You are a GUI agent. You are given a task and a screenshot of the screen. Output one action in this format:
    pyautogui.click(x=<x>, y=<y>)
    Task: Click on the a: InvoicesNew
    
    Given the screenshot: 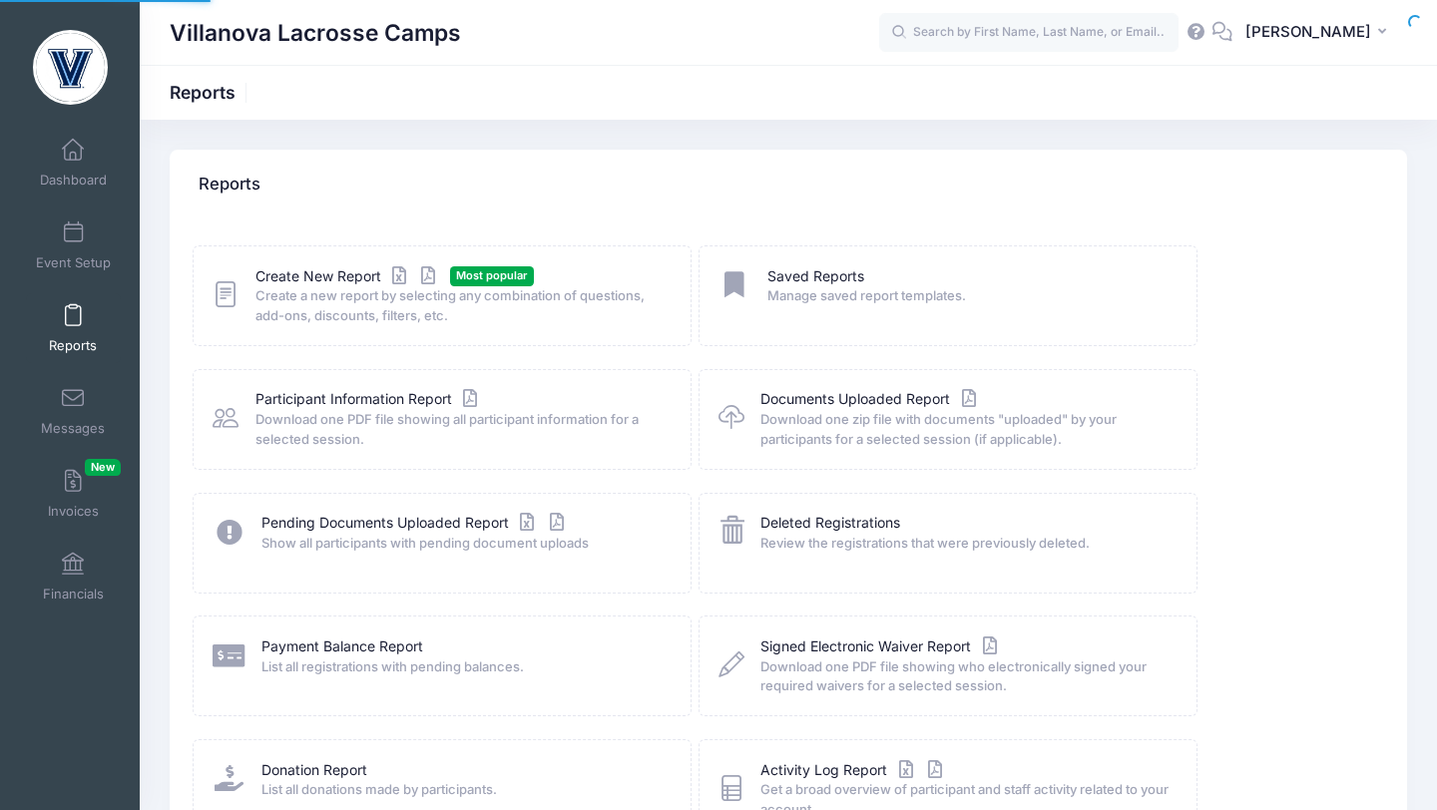 What is the action you would take?
    pyautogui.click(x=73, y=494)
    